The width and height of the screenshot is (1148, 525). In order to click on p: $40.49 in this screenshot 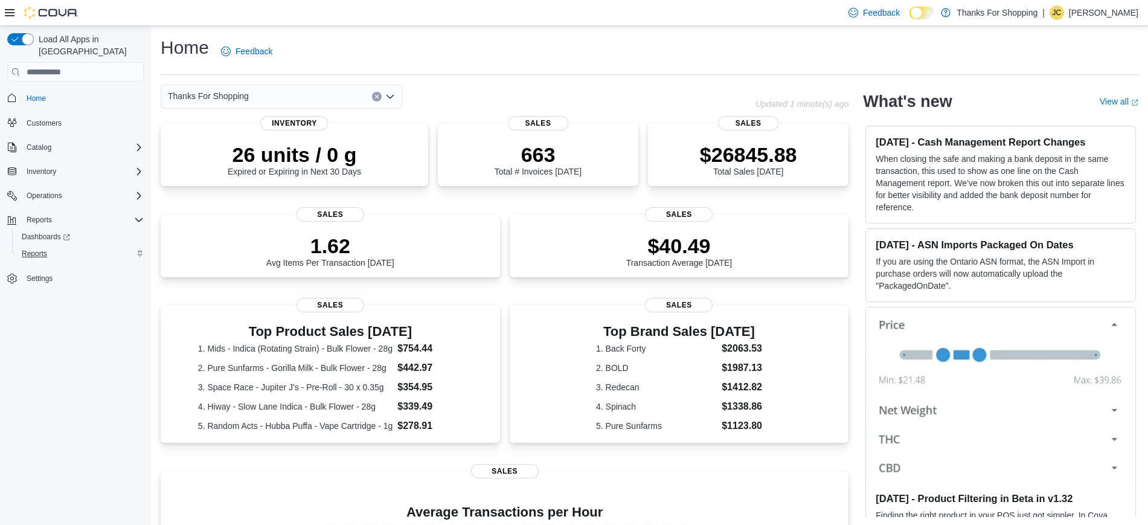, I will do `click(680, 246)`.